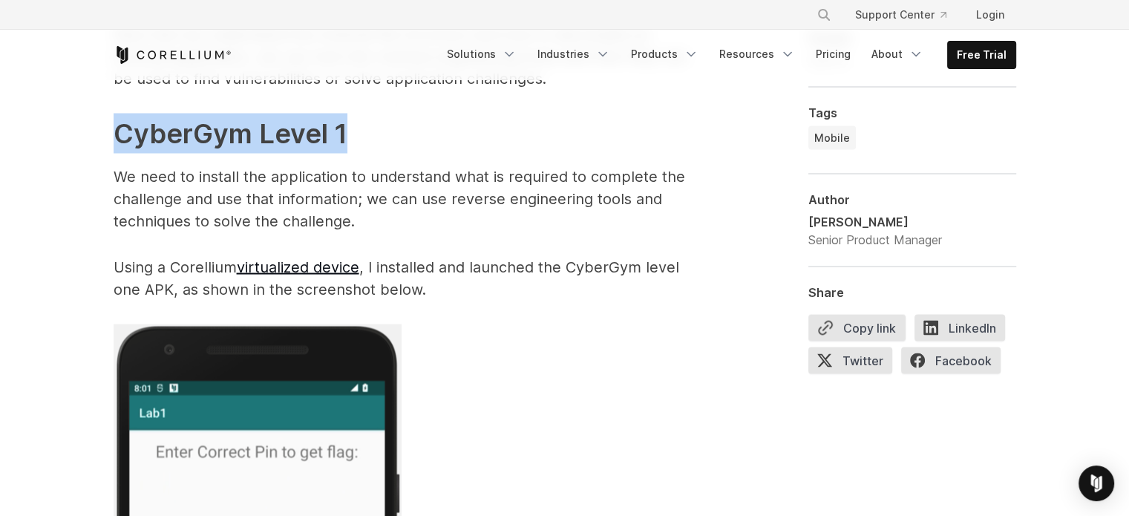  What do you see at coordinates (991, 15) in the screenshot?
I see `a: Login` at bounding box center [991, 15].